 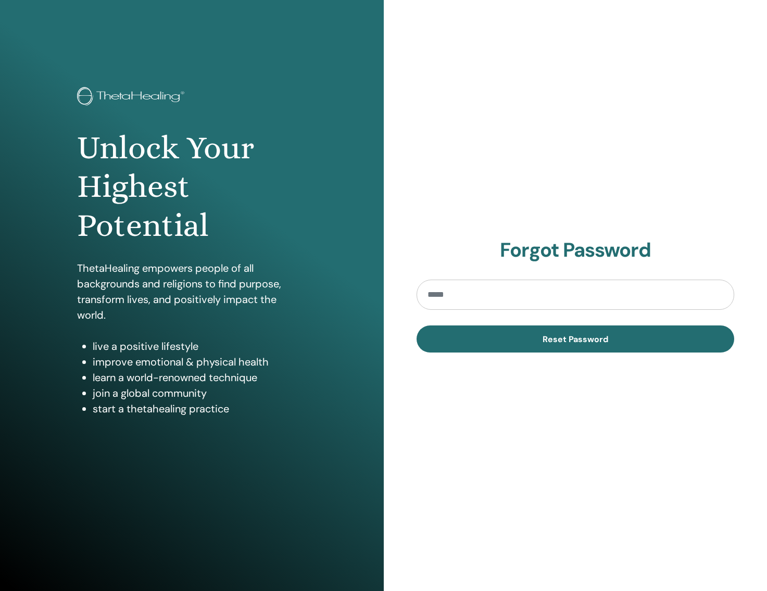 I want to click on li: live a positive lifestyle, so click(x=199, y=346).